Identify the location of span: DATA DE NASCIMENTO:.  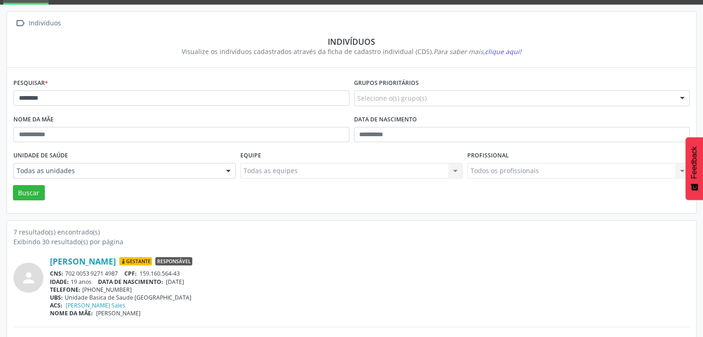
(130, 282).